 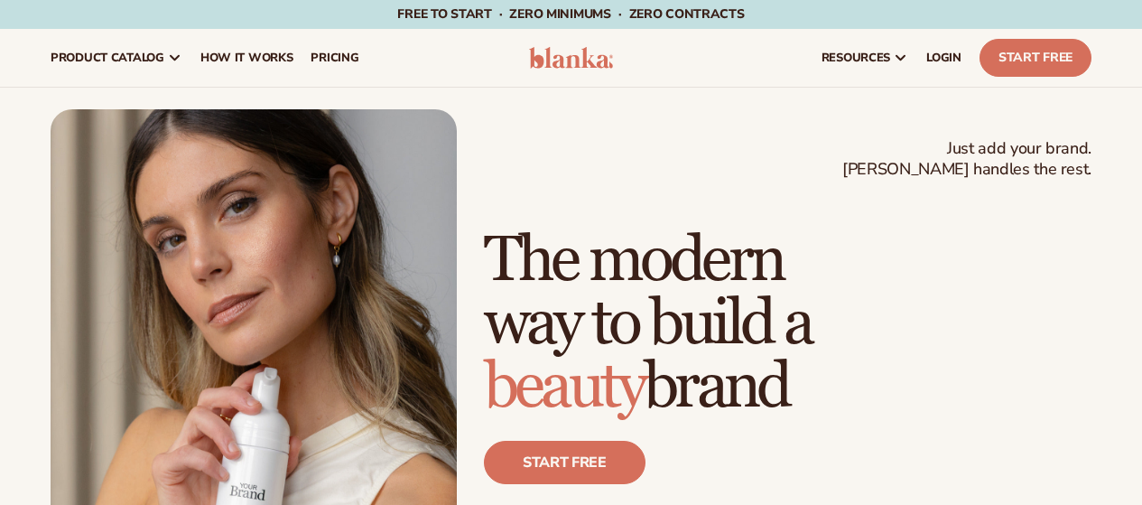 I want to click on h1: The modern way to build a brand, so click(x=787, y=324).